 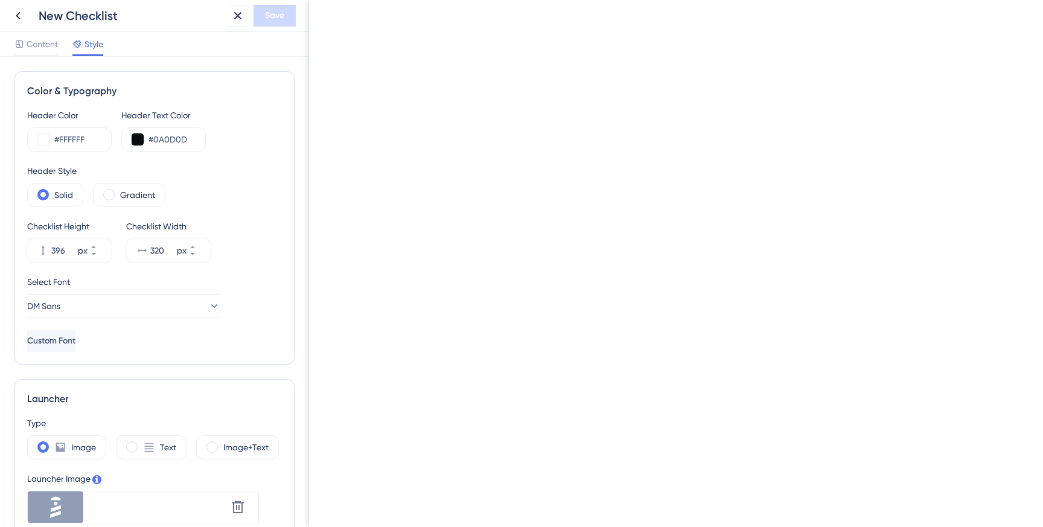 I want to click on label: Gradient, so click(x=138, y=195).